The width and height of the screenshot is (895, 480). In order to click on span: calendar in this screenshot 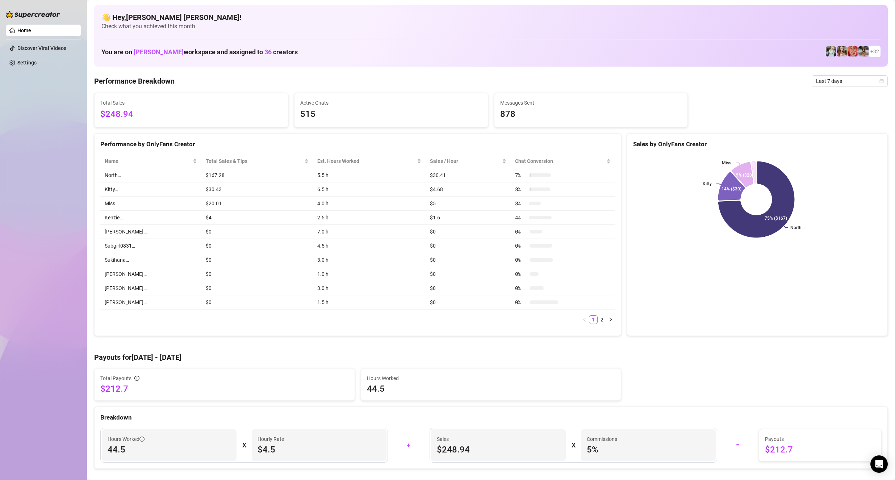, I will do `click(882, 81)`.